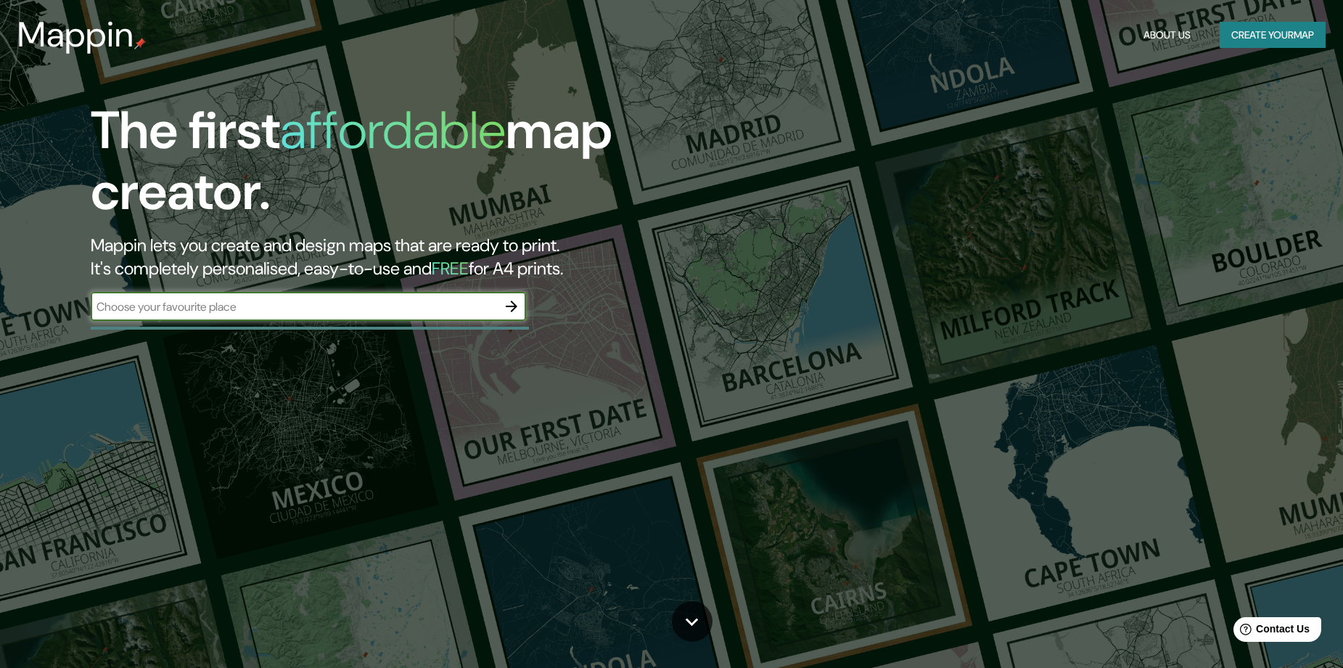 This screenshot has width=1343, height=668. I want to click on input: Choose your favourite place, so click(294, 306).